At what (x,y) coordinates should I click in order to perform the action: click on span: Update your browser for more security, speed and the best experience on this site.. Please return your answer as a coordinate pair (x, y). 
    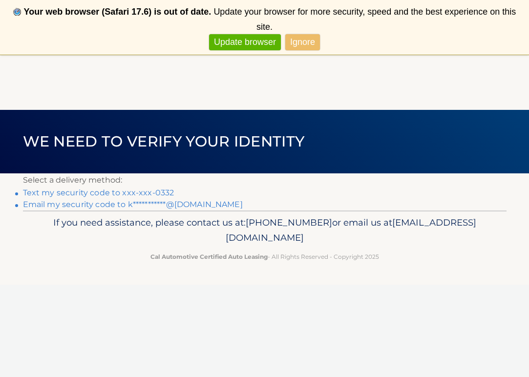
    Looking at the image, I should click on (364, 19).